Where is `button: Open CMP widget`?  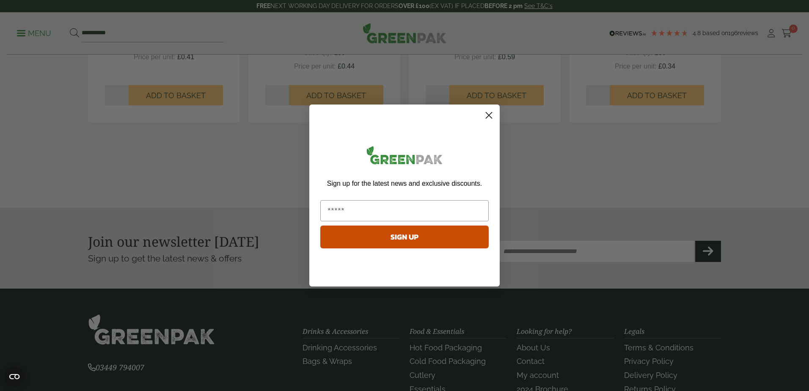 button: Open CMP widget is located at coordinates (14, 377).